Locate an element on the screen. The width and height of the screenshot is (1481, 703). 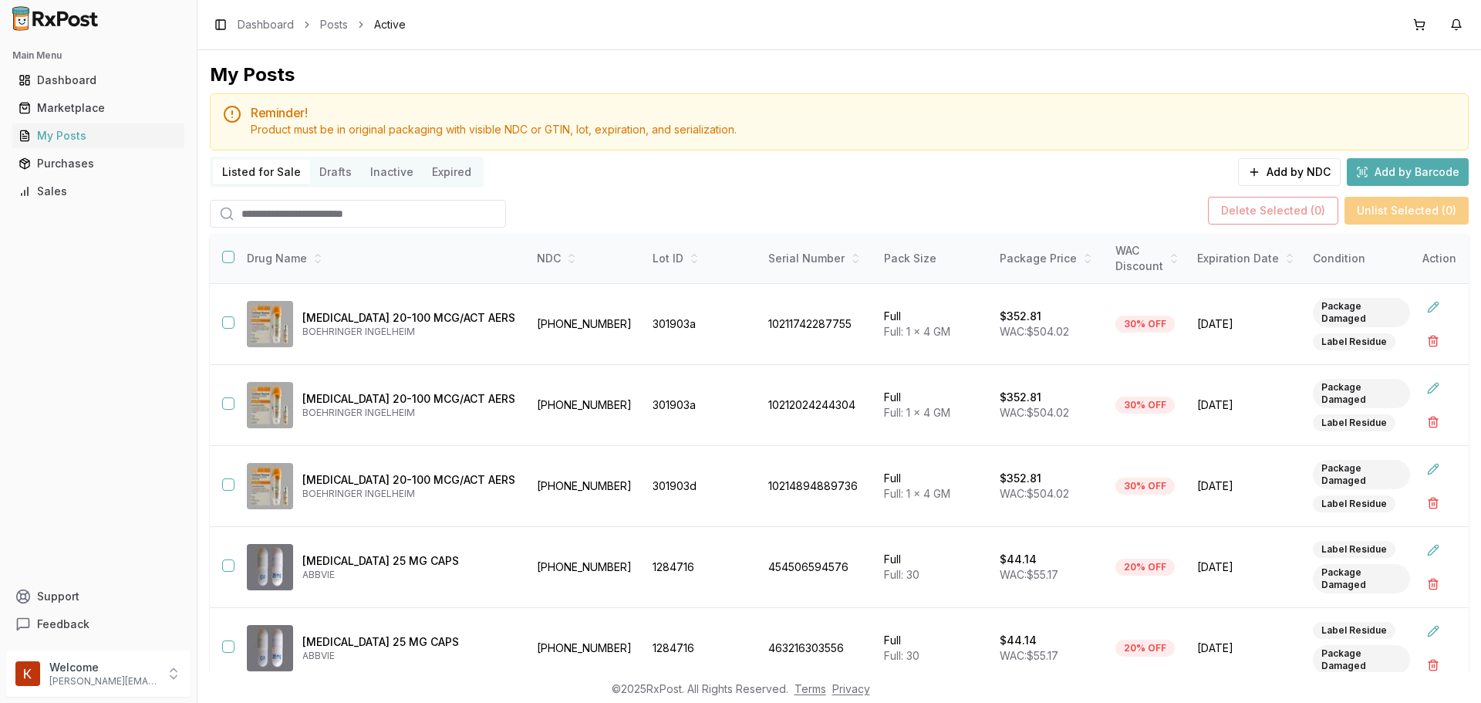
th: Pack Size is located at coordinates (933, 258).